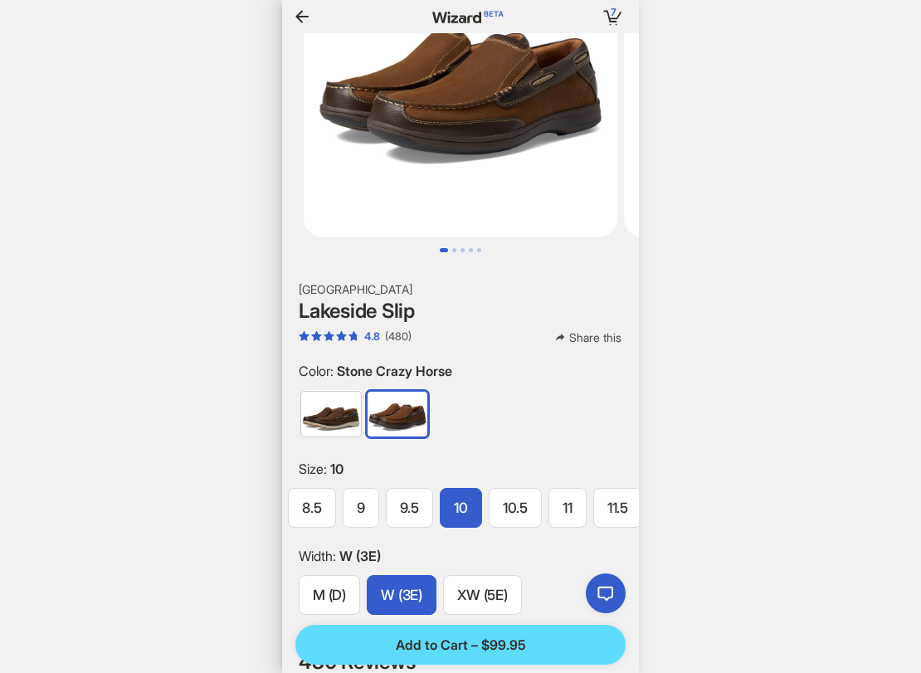 The height and width of the screenshot is (673, 921). What do you see at coordinates (471, 250) in the screenshot?
I see `button: Go to slide 4` at bounding box center [471, 250].